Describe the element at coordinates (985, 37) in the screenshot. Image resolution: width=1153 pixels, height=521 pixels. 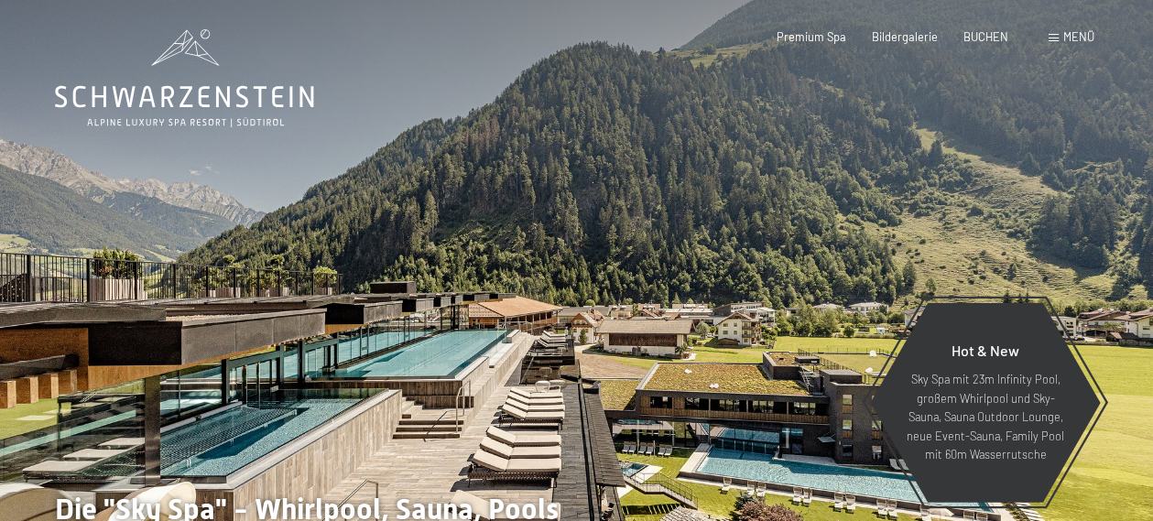
I see `span: BUCHEN` at that location.